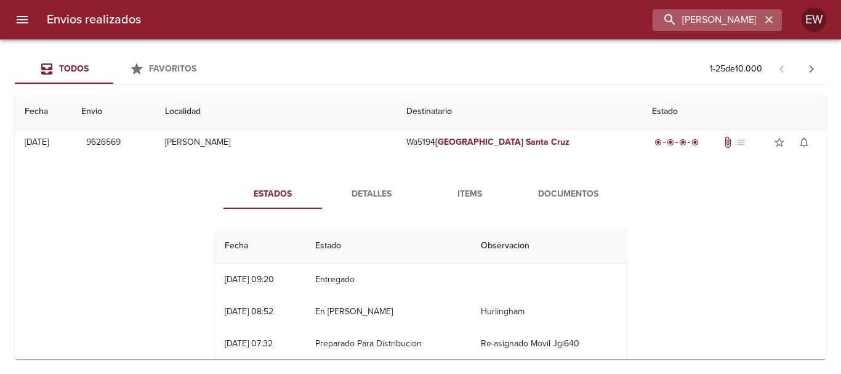  What do you see at coordinates (728, 142) in the screenshot?
I see `span: Tiene documentos adjuntos` at bounding box center [728, 142].